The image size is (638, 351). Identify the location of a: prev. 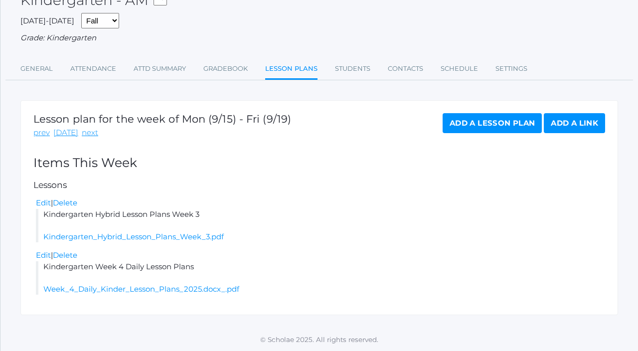
(41, 133).